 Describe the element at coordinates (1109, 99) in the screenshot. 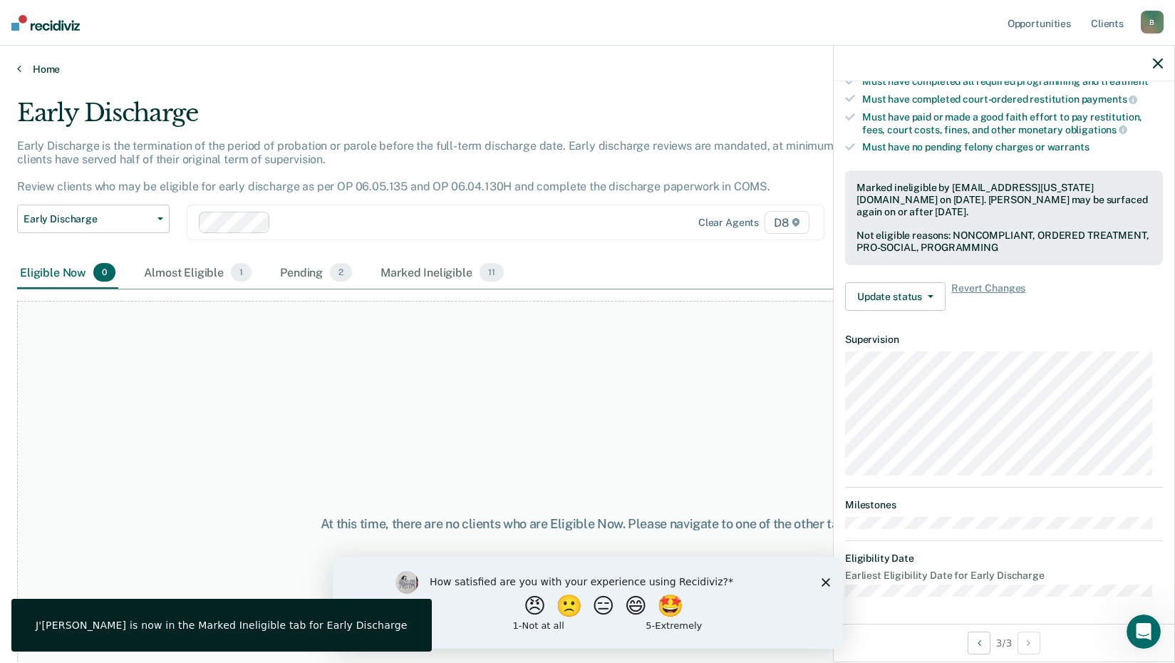

I see `span: payments` at that location.